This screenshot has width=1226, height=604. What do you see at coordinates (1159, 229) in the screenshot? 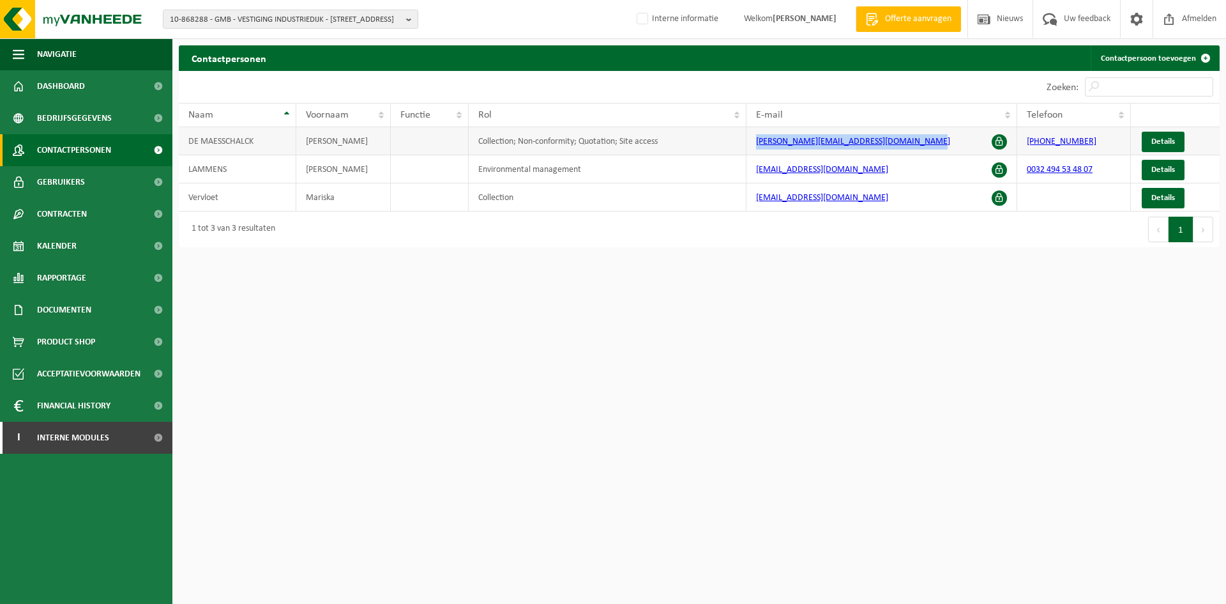
I see `button: Previous` at bounding box center [1159, 229].